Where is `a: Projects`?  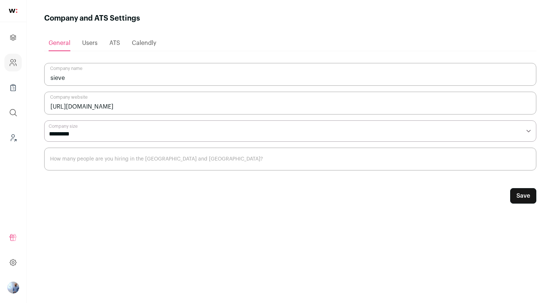
a: Projects is located at coordinates (13, 38).